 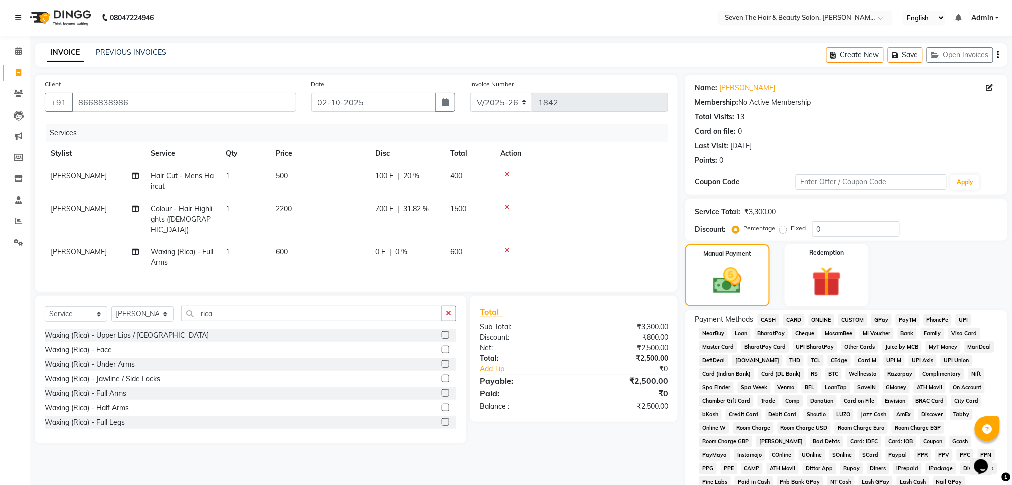 I want to click on span: Family, so click(x=932, y=334).